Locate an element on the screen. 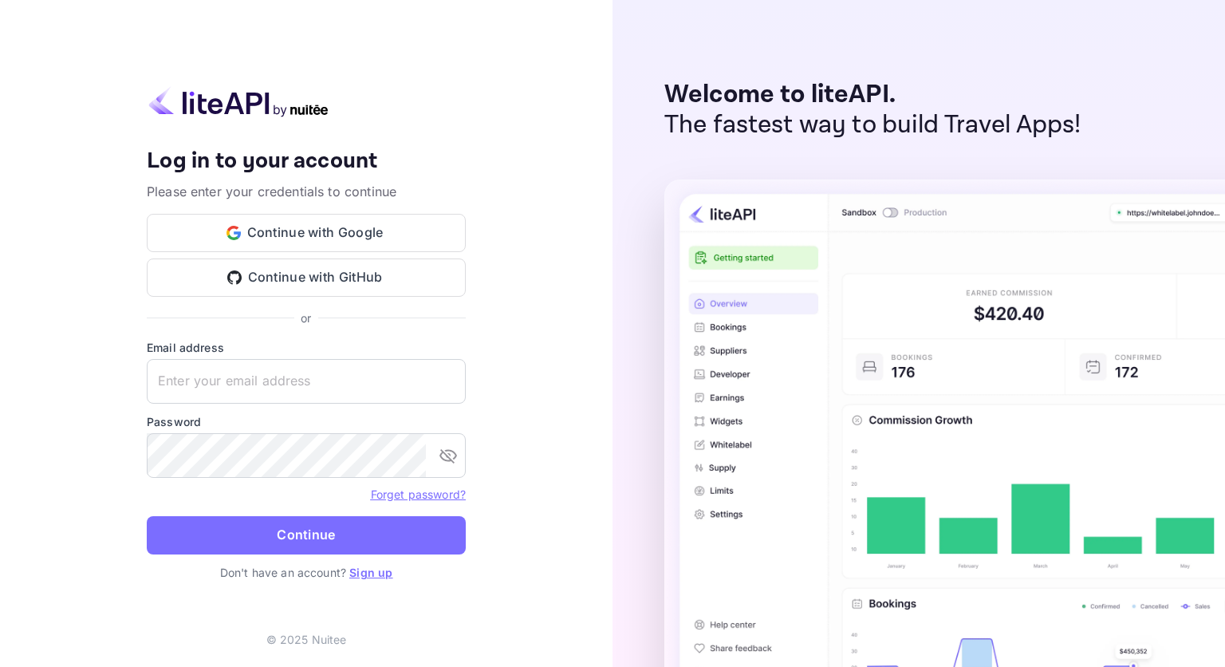 The width and height of the screenshot is (1225, 667). input: Enter your email address is located at coordinates (306, 381).